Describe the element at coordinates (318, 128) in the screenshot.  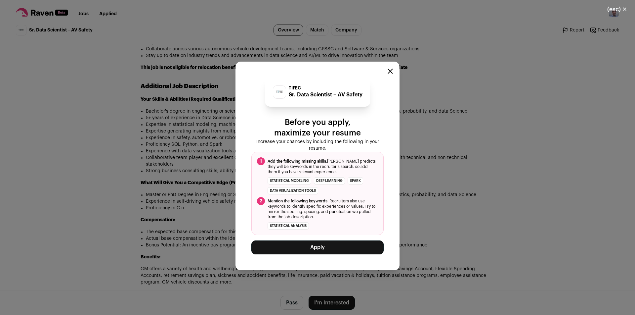
I see `p: Before you apply, maximize your resume` at that location.